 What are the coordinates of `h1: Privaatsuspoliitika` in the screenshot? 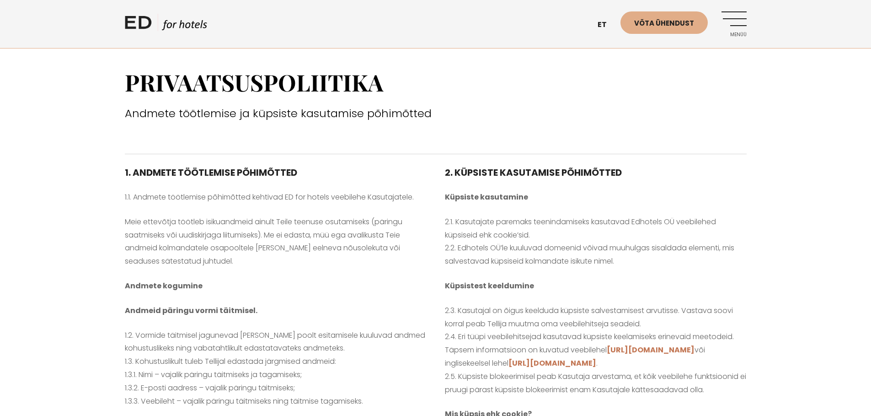 It's located at (436, 82).